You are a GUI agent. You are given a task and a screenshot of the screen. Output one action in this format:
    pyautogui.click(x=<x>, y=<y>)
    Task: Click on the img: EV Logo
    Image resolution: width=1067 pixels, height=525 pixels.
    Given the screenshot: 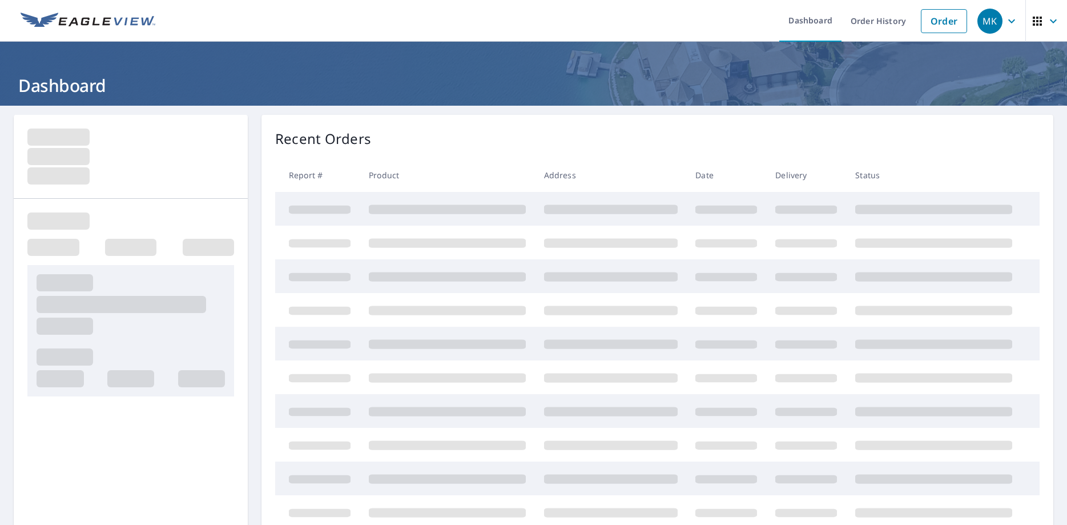 What is the action you would take?
    pyautogui.click(x=88, y=21)
    